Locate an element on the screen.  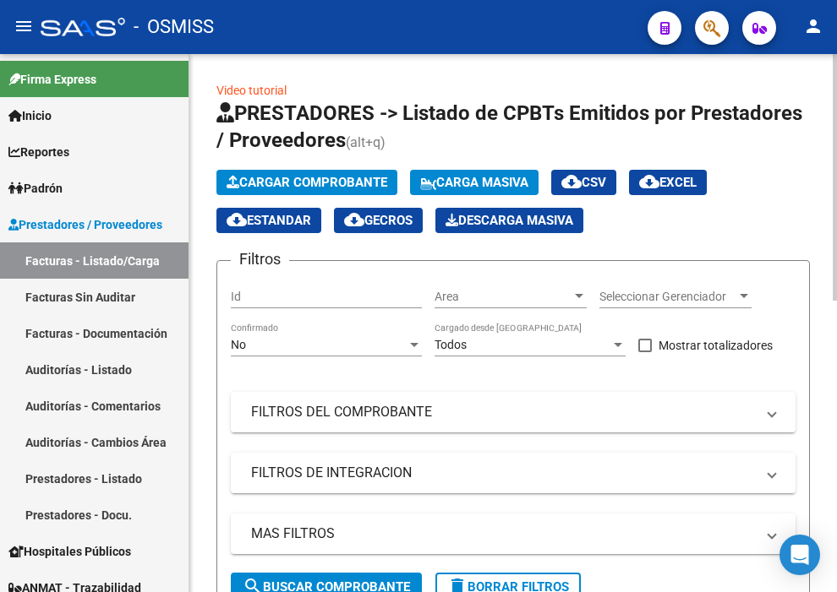
mat-expansion-panel-header: FILTROS DE INTEGRACION is located at coordinates (513, 473).